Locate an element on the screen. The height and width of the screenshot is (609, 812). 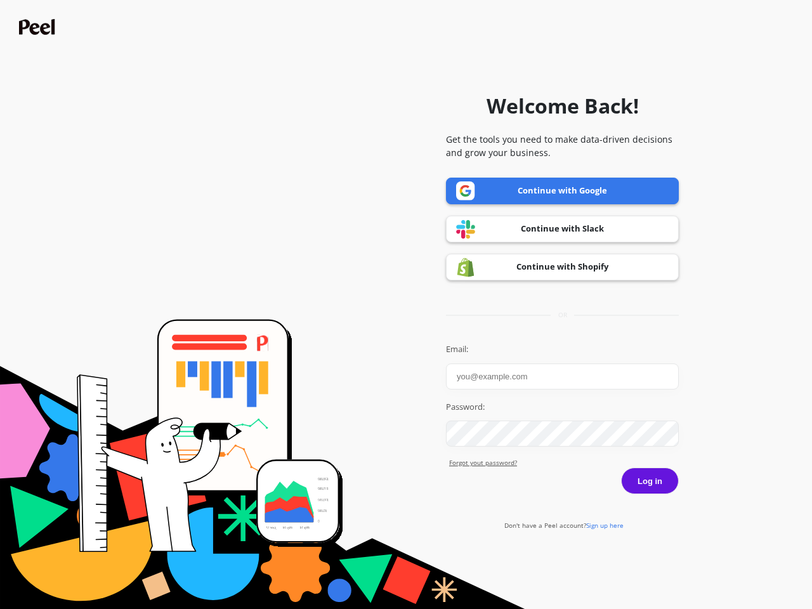
img: Slack logo is located at coordinates (466, 229).